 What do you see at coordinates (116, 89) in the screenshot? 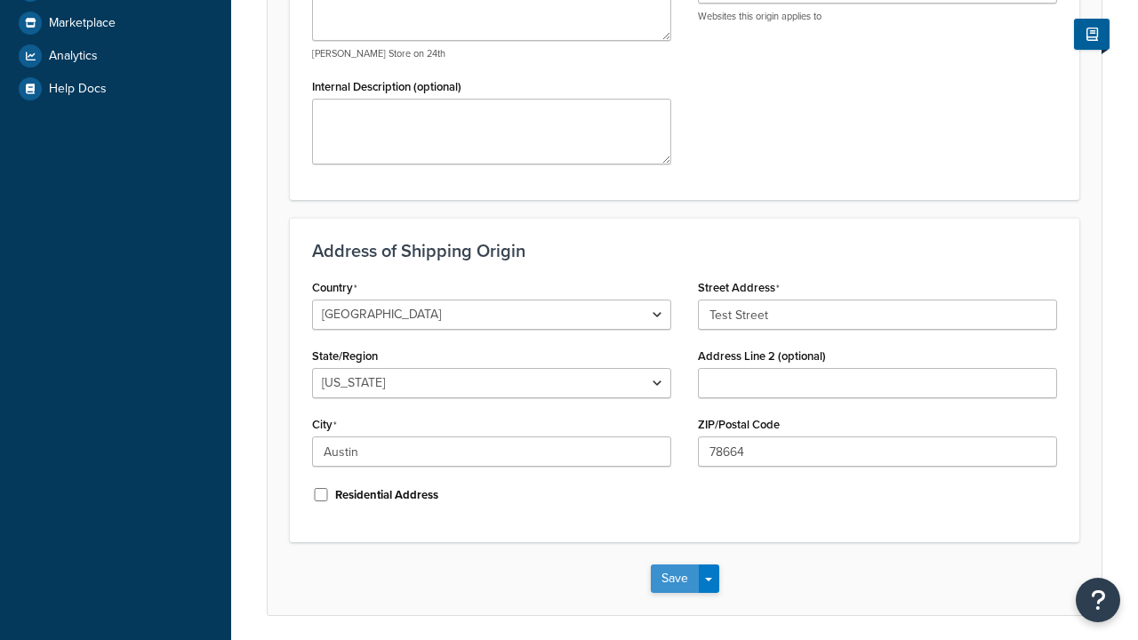
I see `a: Help Docs` at bounding box center [116, 89].